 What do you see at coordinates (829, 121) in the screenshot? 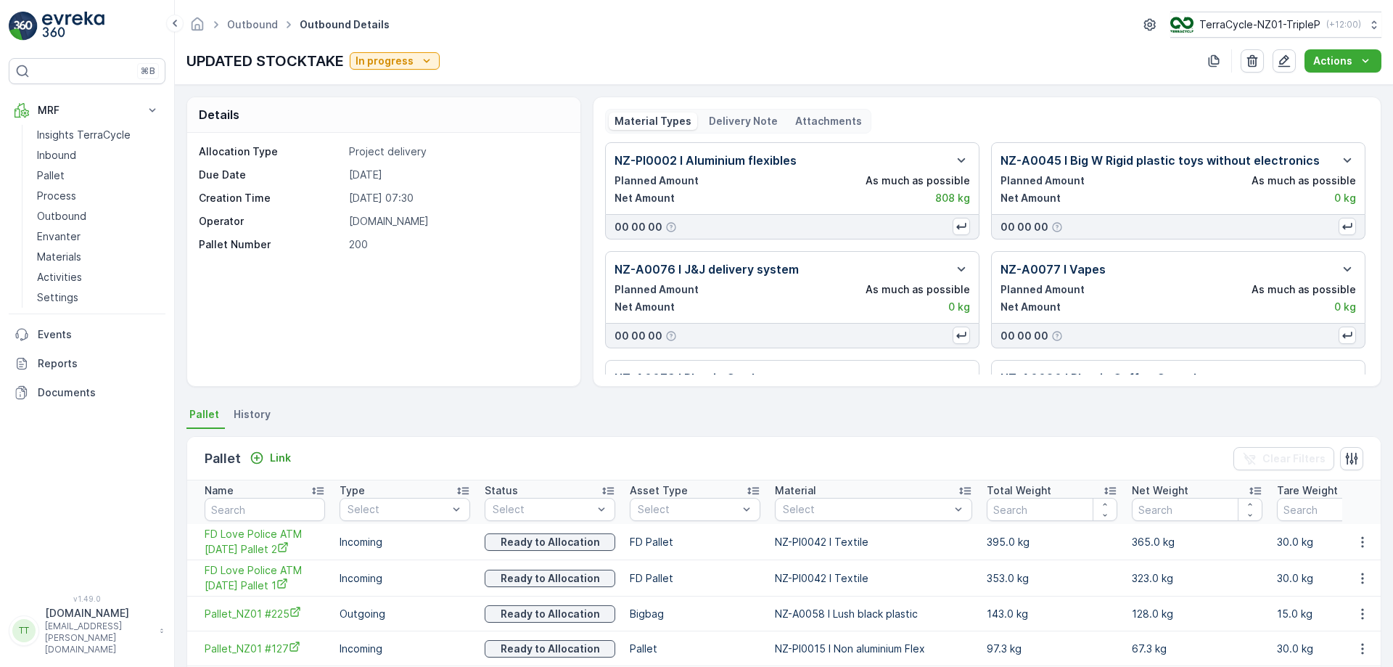
I see `p: Attachments` at bounding box center [829, 121].